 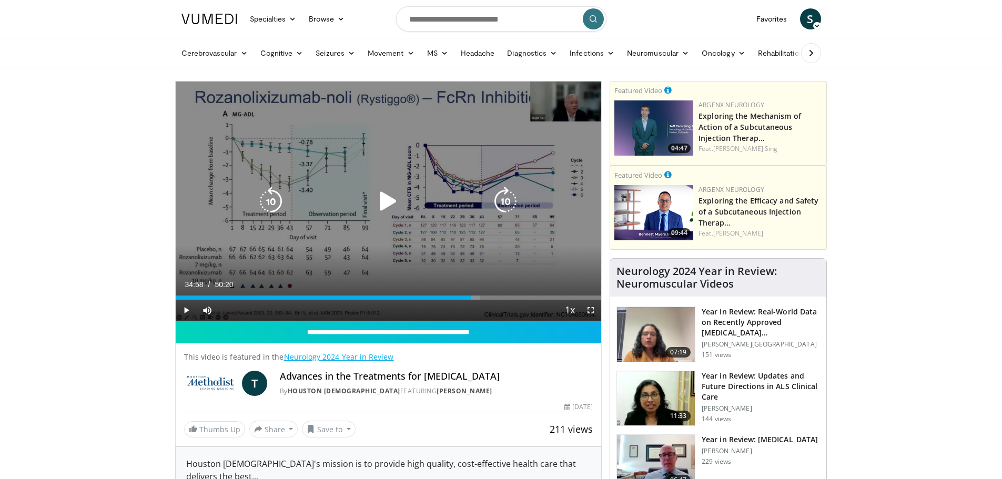 I want to click on p: 229 views, so click(x=716, y=462).